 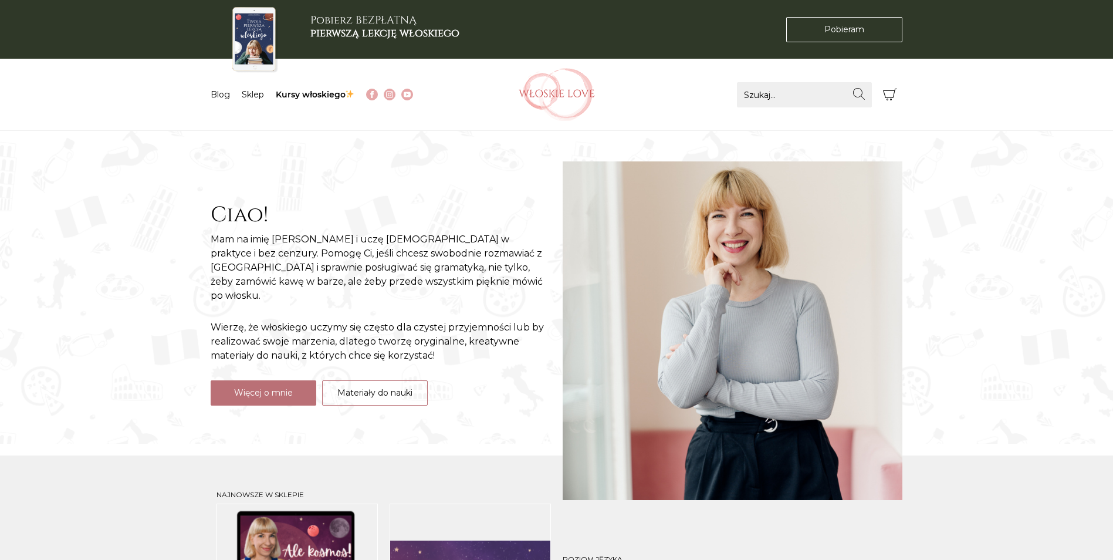 I want to click on input: Szukaj..., so click(x=804, y=94).